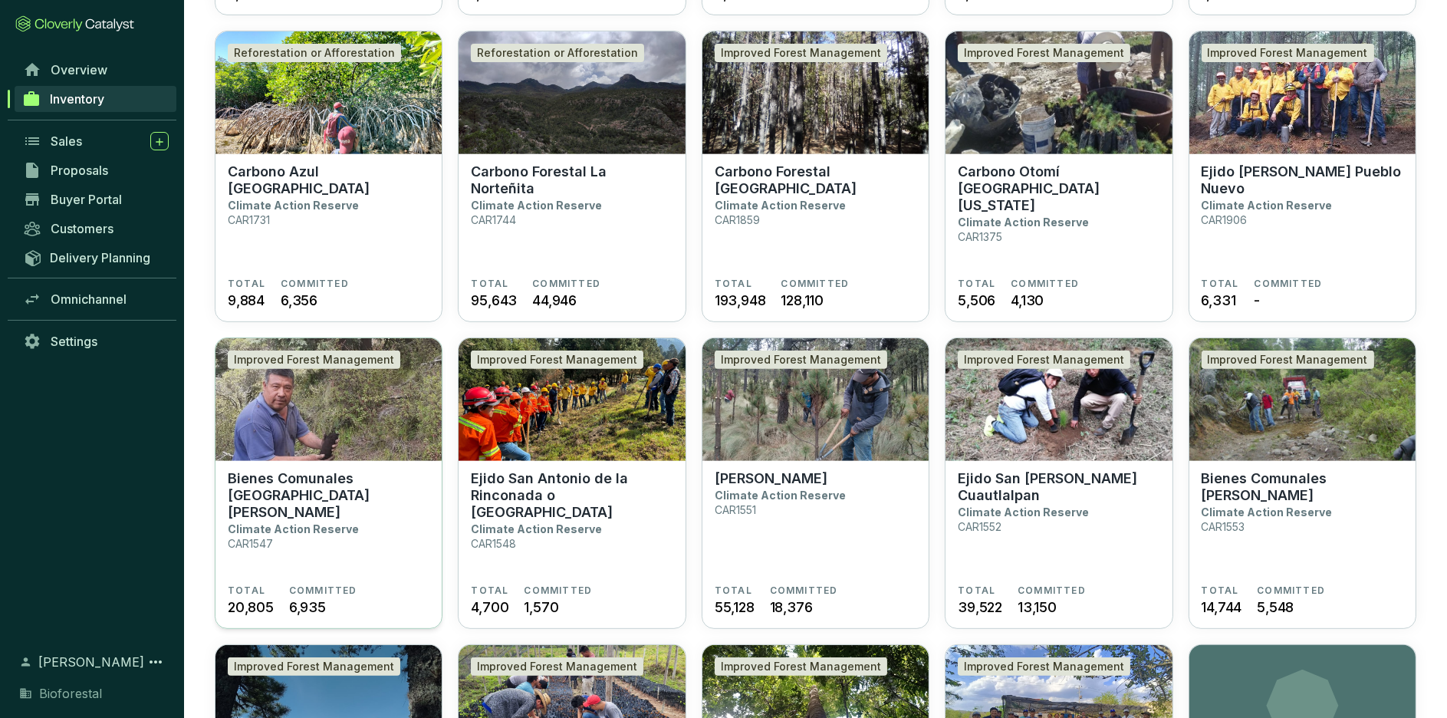 This screenshot has width=1447, height=718. Describe the element at coordinates (1027, 300) in the screenshot. I see `span: 4,130` at that location.